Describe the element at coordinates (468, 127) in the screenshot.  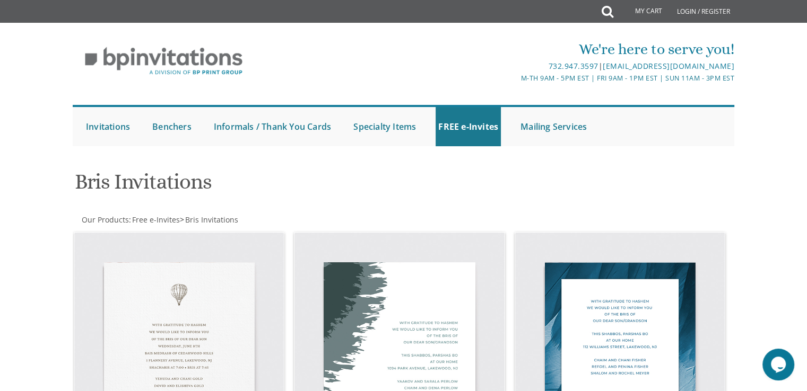
I see `a: FREE e-Invites` at that location.